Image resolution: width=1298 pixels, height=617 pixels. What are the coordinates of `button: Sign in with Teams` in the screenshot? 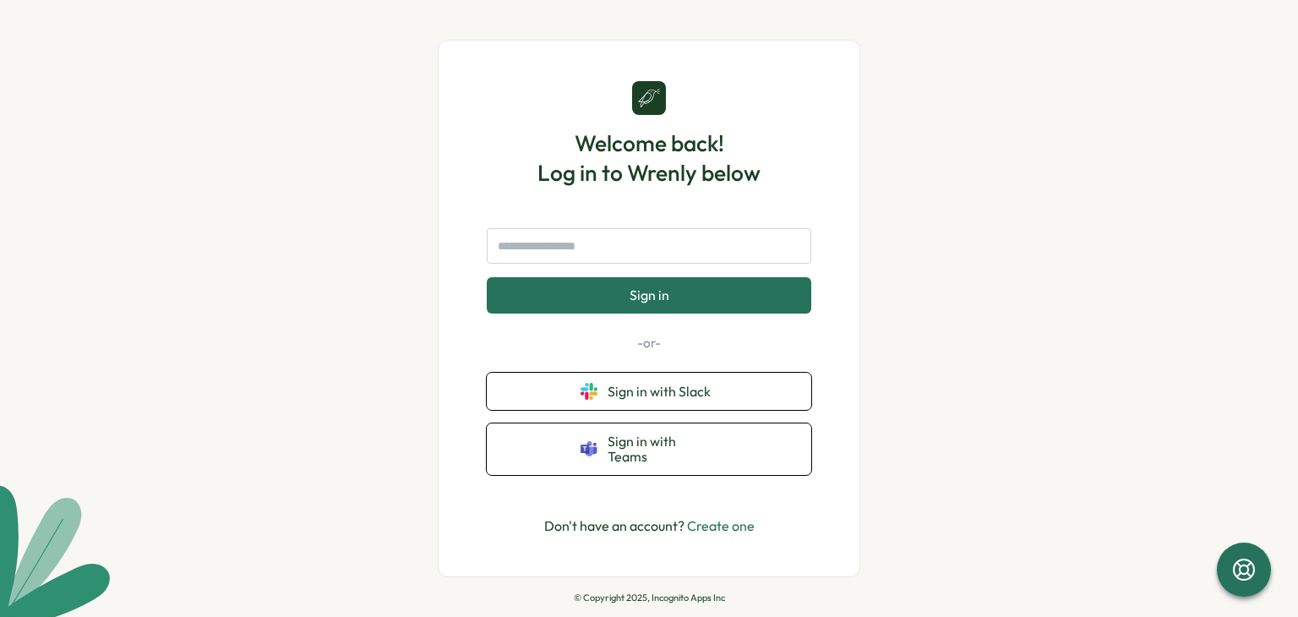 It's located at (649, 449).